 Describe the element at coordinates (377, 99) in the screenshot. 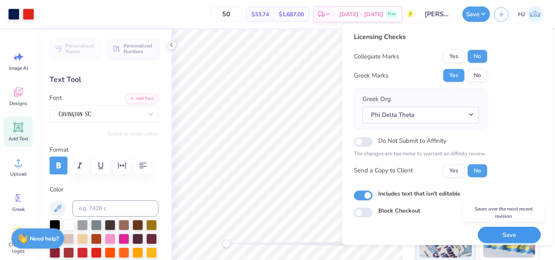

I see `label: Greek Org` at that location.